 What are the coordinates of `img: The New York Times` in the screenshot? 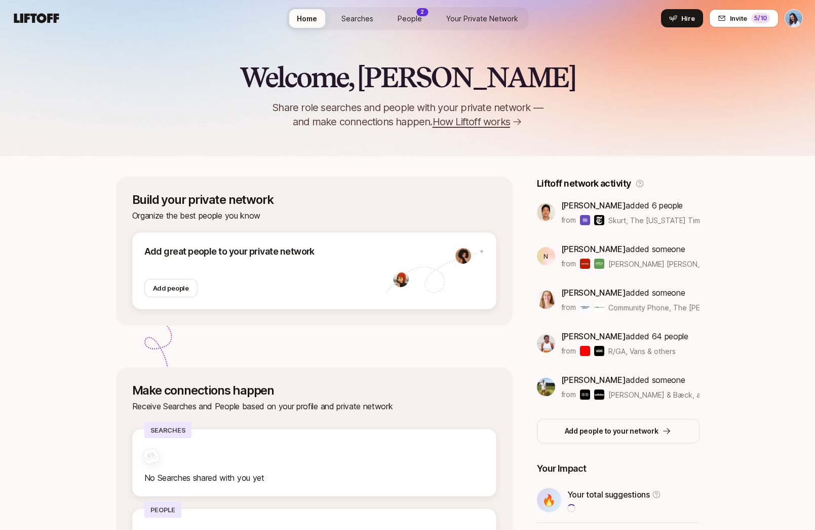 It's located at (599, 220).